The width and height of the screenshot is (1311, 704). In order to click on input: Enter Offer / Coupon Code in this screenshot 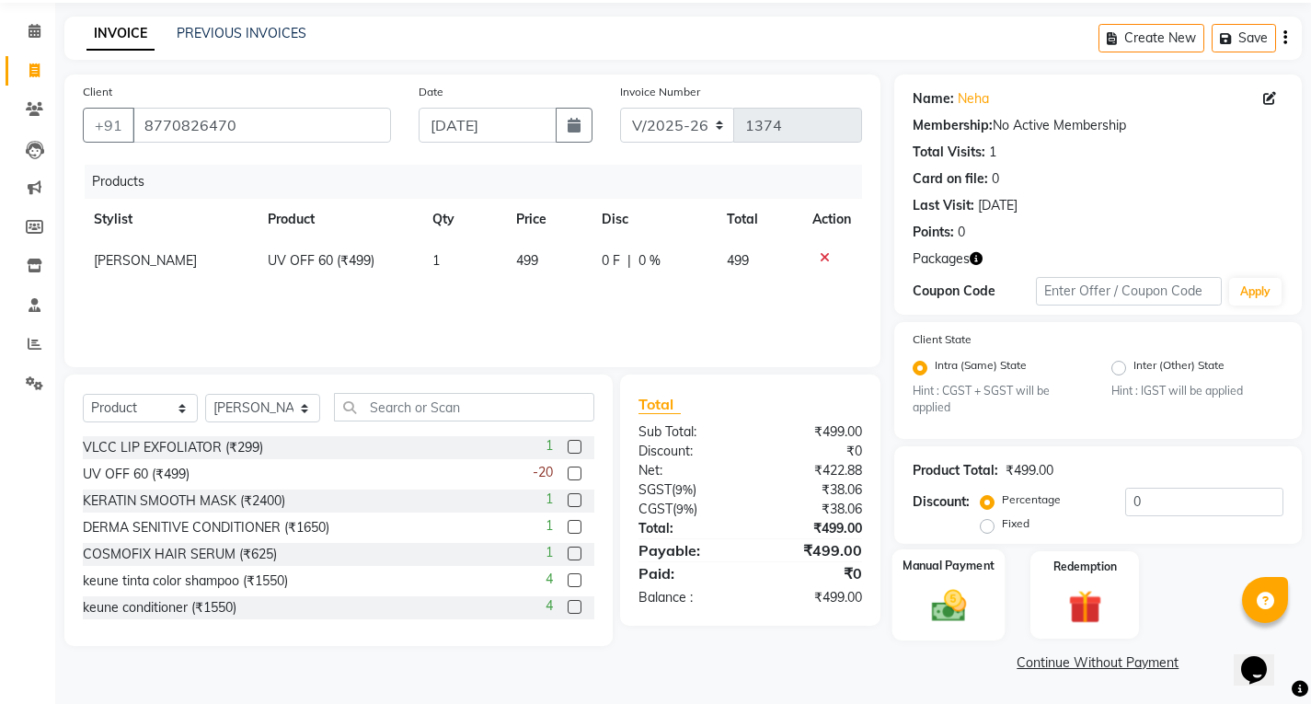, I will do `click(1129, 291)`.